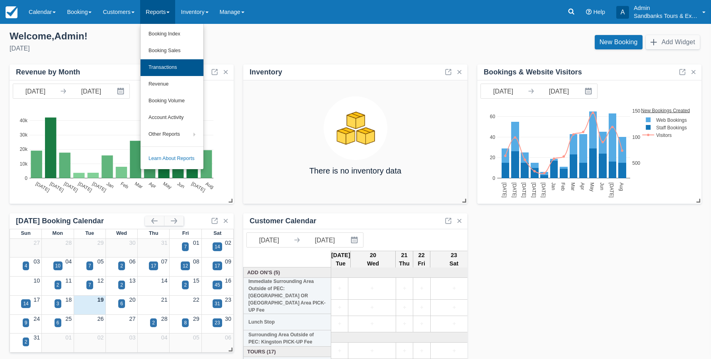 Image resolution: width=711 pixels, height=359 pixels. Describe the element at coordinates (68, 338) in the screenshot. I see `a: 01` at that location.